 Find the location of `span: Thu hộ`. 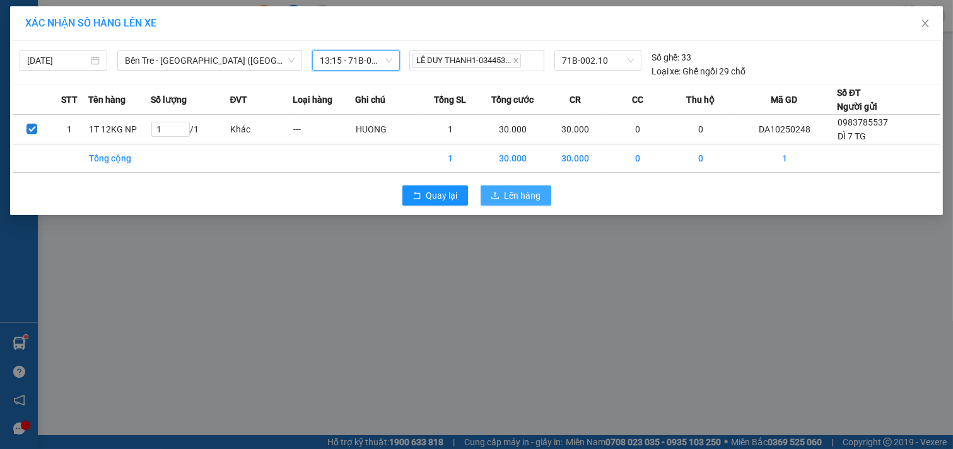

span: Thu hộ is located at coordinates (700, 100).